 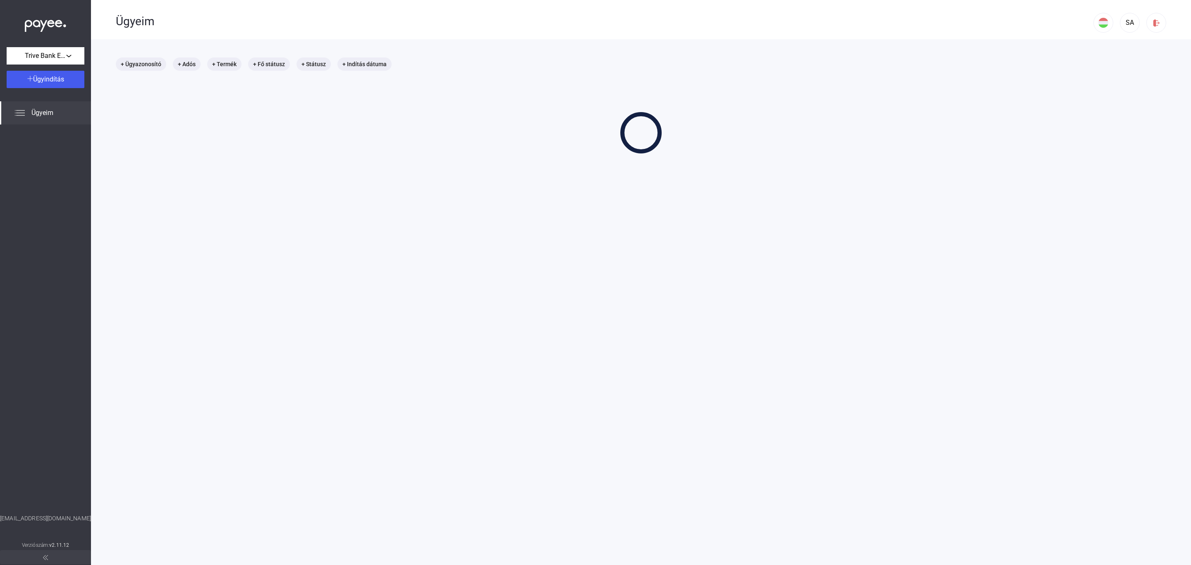 What do you see at coordinates (45, 558) in the screenshot?
I see `img: arrow-double-left-grey.svg` at bounding box center [45, 558].